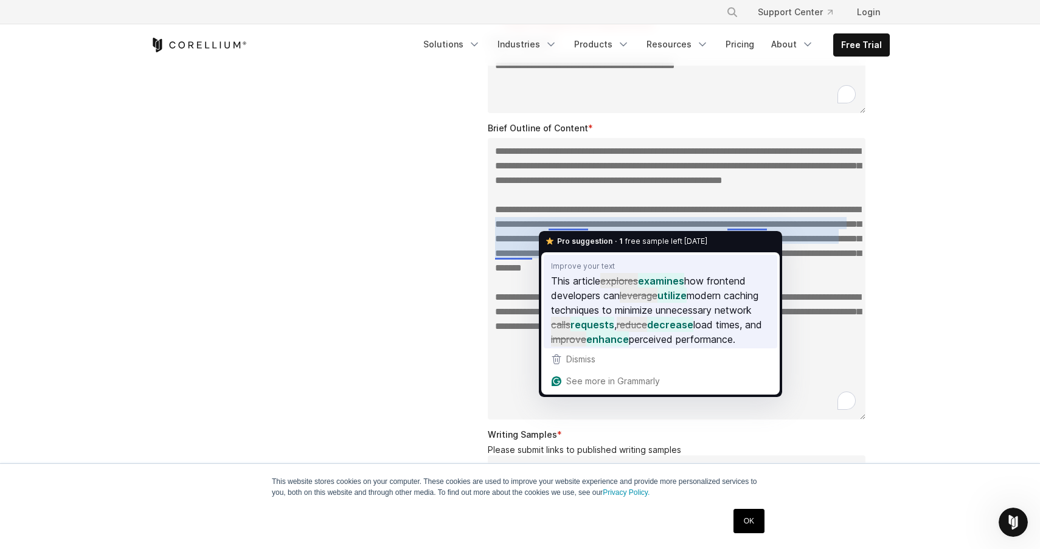 This screenshot has width=1040, height=549. I want to click on a: Support Center, so click(795, 12).